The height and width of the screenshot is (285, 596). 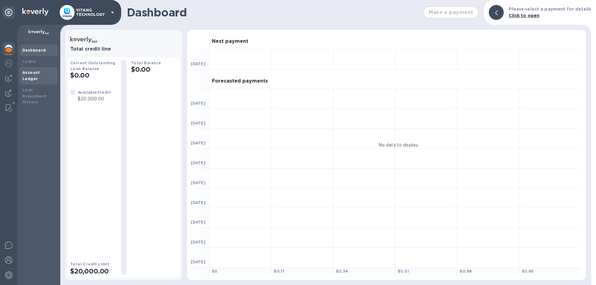 I want to click on p: No data to display., so click(x=399, y=145).